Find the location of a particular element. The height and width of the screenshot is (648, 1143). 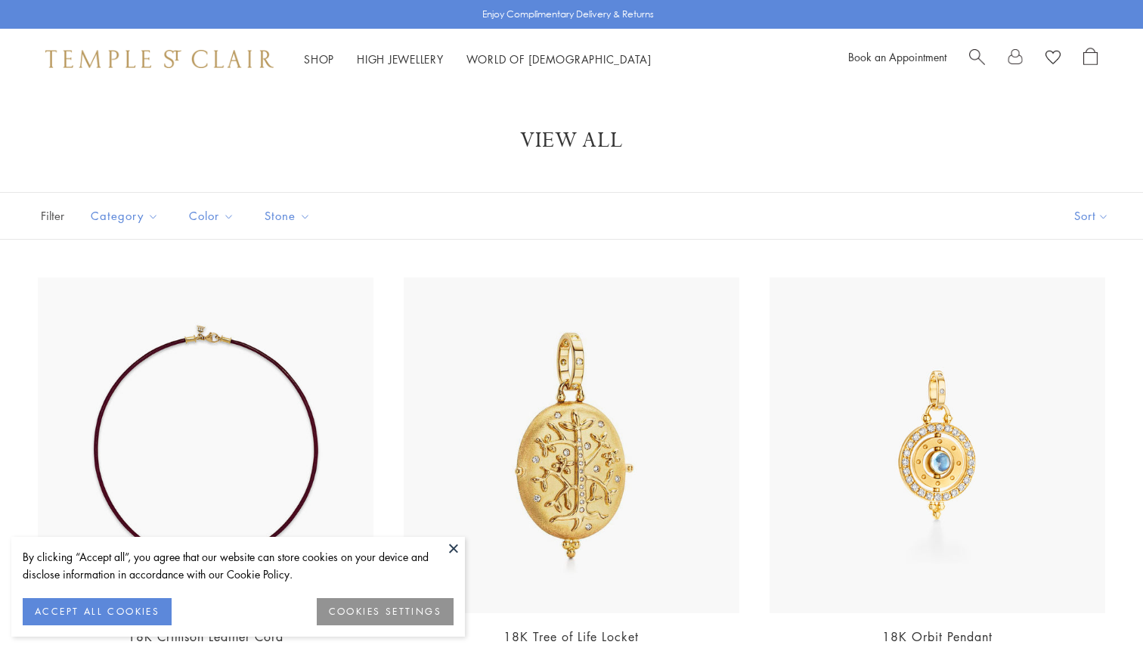

span: Color is located at coordinates (213, 215).